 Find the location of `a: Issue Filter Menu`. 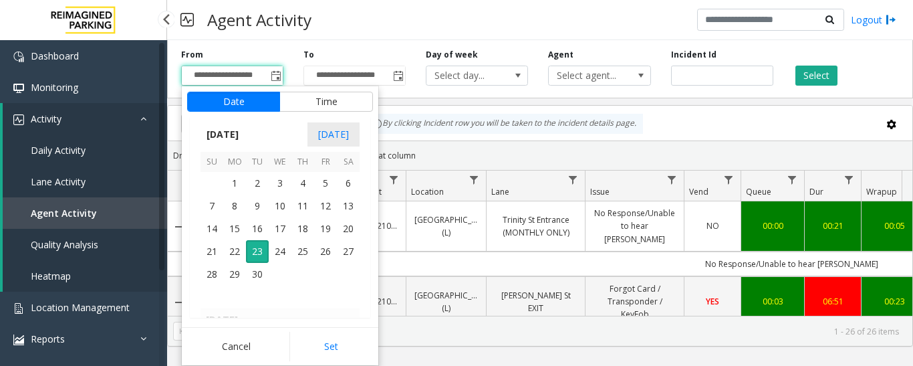

a: Issue Filter Menu is located at coordinates (672, 179).